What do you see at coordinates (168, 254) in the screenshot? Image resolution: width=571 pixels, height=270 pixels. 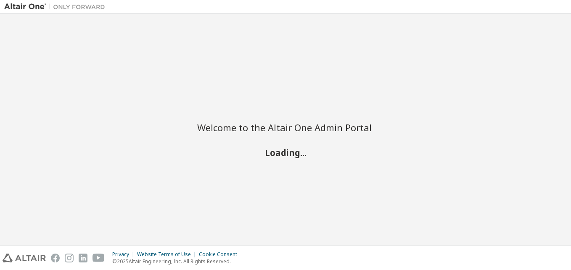 I see `div: Website Terms of Use` at bounding box center [168, 254].